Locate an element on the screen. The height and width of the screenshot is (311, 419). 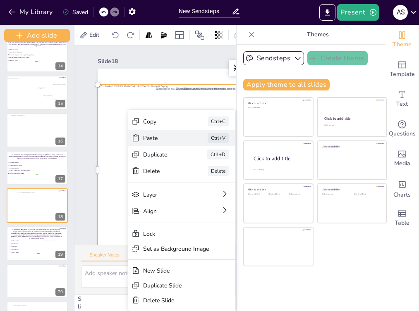
span: Media is located at coordinates (402, 164).